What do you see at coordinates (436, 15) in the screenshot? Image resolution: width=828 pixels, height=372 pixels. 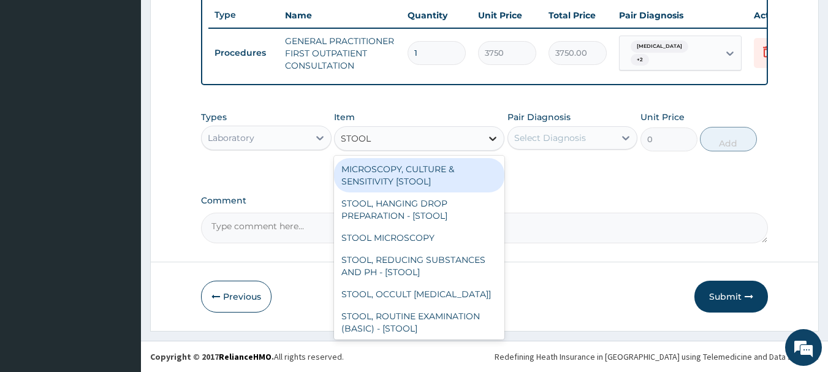 I see `th: Quantity` at bounding box center [436, 15].